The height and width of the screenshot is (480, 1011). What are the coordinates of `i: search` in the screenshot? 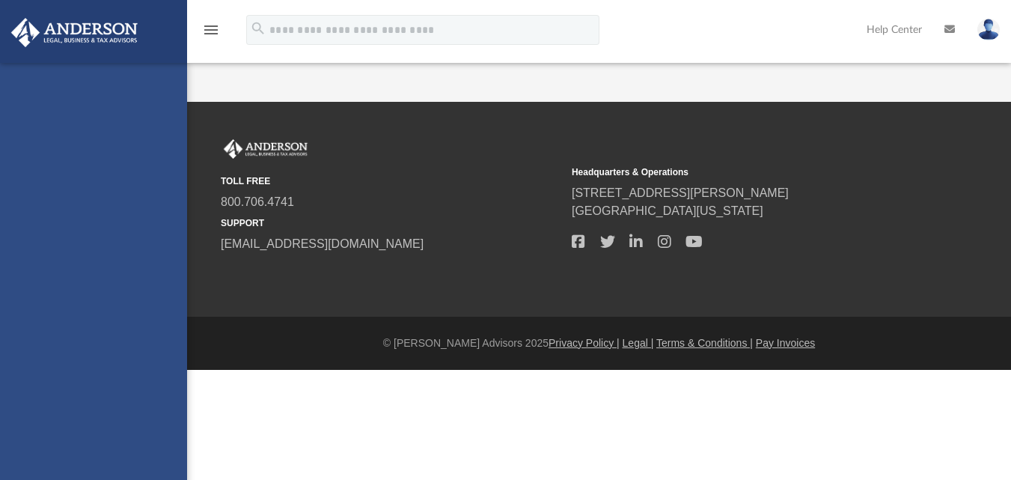 It's located at (258, 28).